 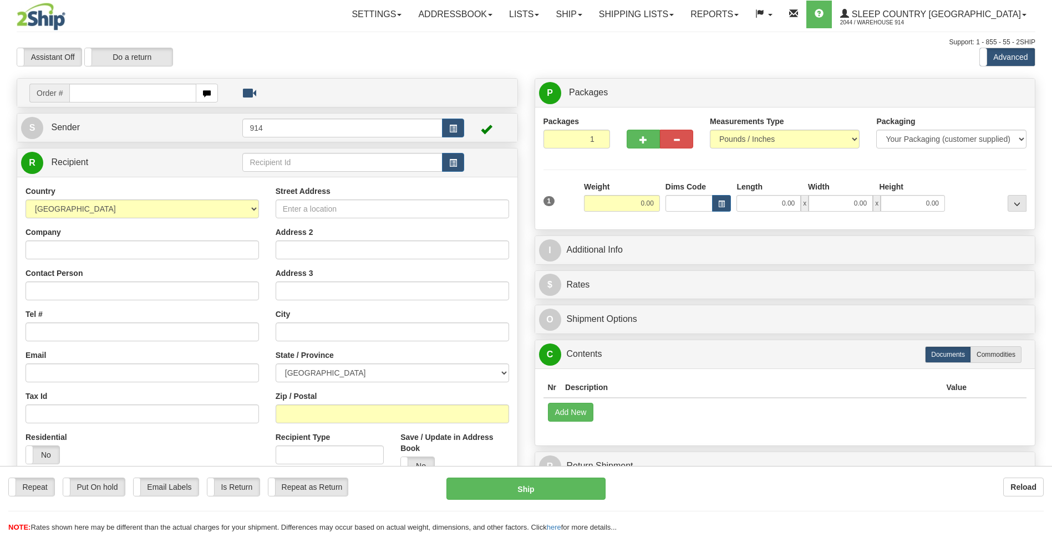 What do you see at coordinates (303, 437) in the screenshot?
I see `label: Recipient Type` at bounding box center [303, 437].